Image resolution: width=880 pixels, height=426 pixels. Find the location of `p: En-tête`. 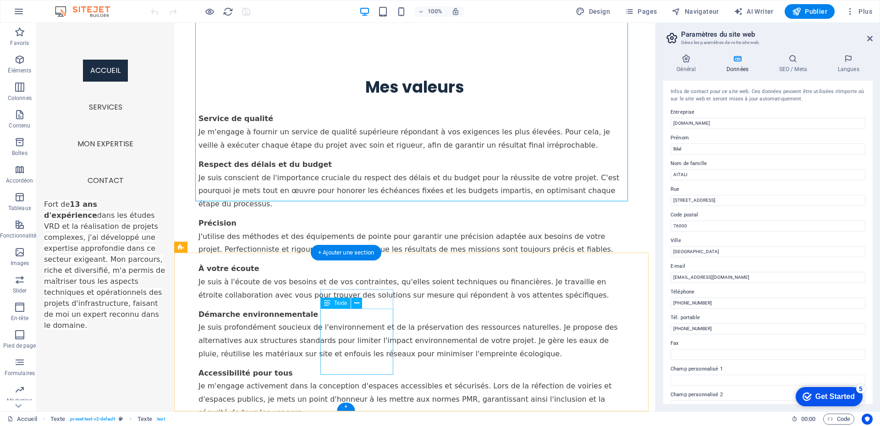

p: En-tête is located at coordinates (20, 318).